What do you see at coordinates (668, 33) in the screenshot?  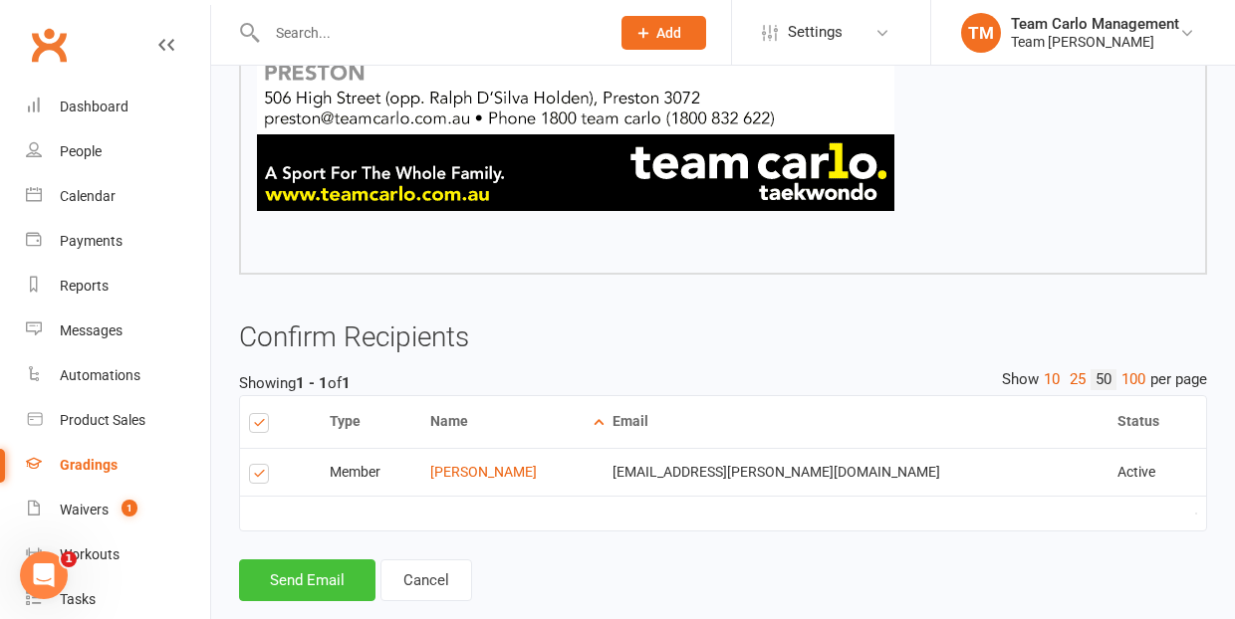 I see `span: Add` at bounding box center [668, 33].